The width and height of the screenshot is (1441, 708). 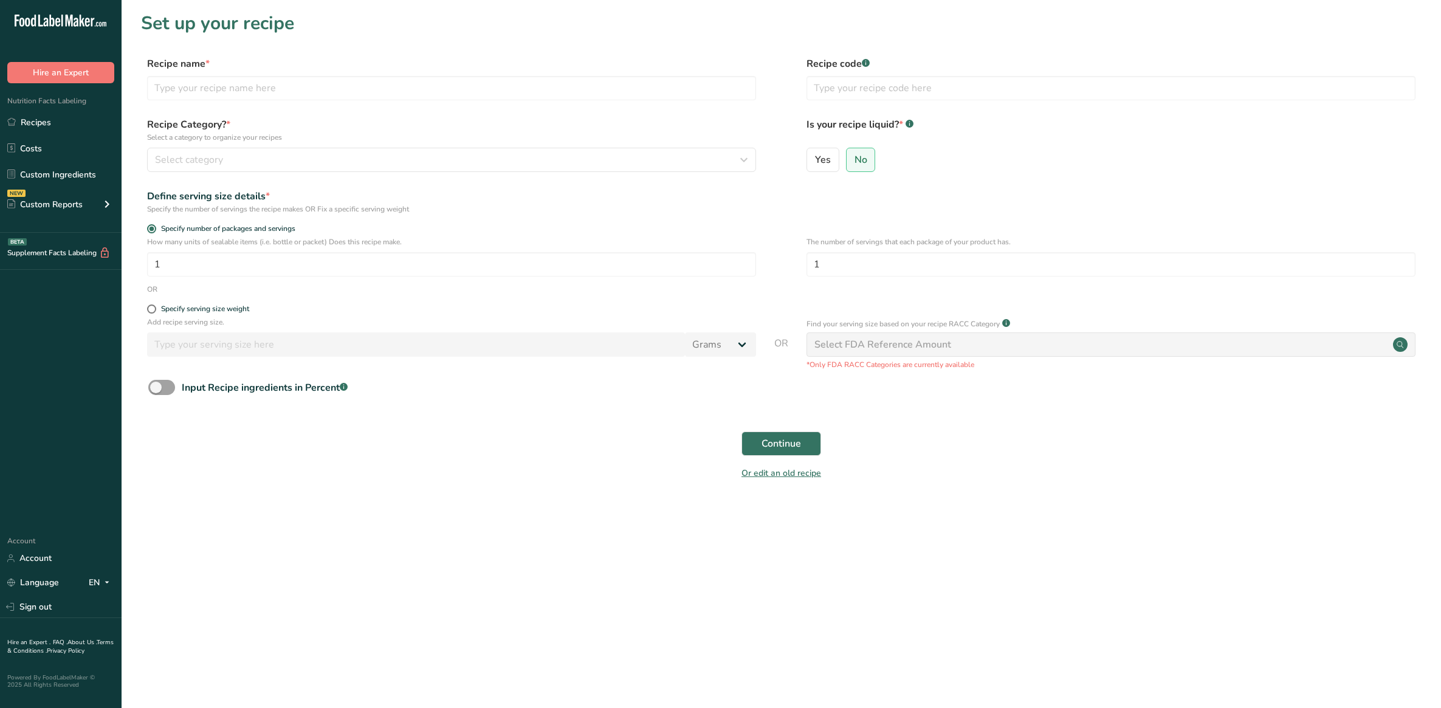 I want to click on input: Type your recipe code here, so click(x=1111, y=88).